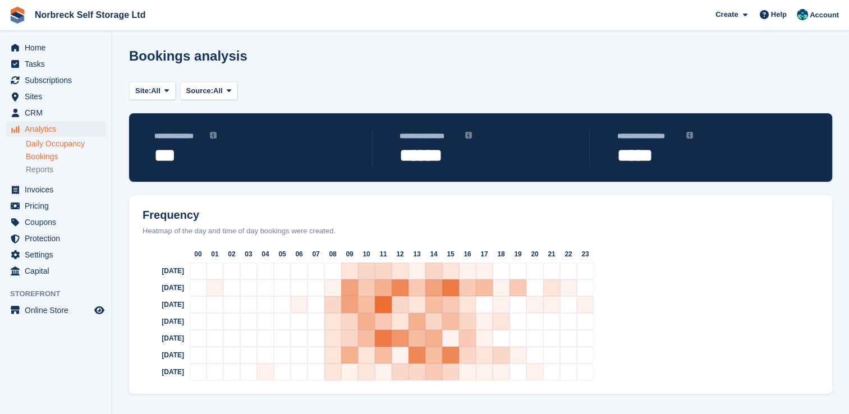 Image resolution: width=849 pixels, height=414 pixels. What do you see at coordinates (249, 254) in the screenshot?
I see `div: 03` at bounding box center [249, 254].